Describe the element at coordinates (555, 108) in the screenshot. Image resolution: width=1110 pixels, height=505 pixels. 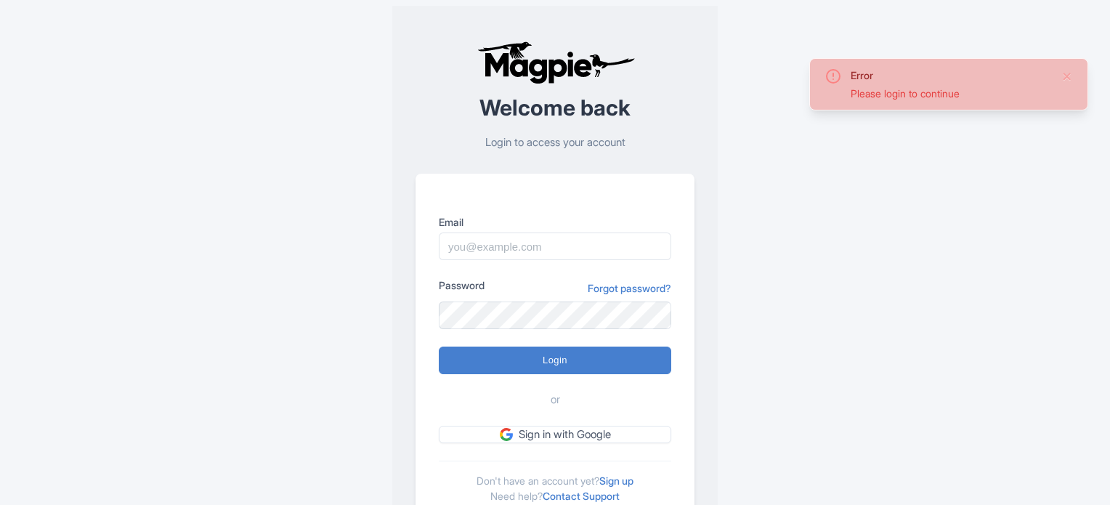
I see `h2: Welcome back` at that location.